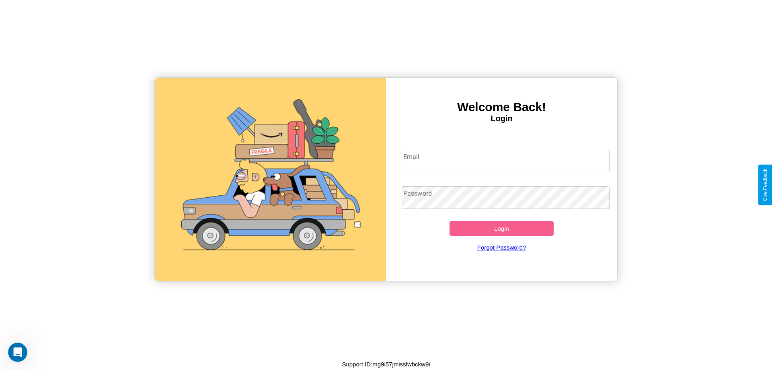 Image resolution: width=772 pixels, height=370 pixels. Describe the element at coordinates (502, 118) in the screenshot. I see `h4: Login` at that location.